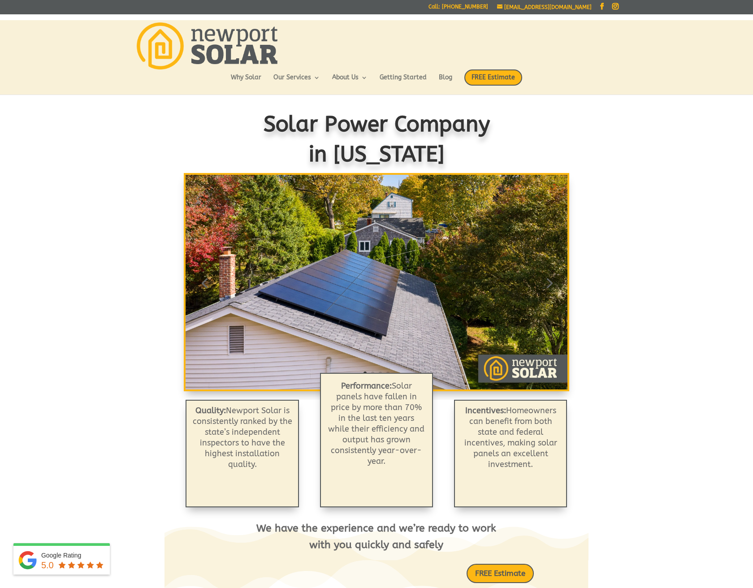 The height and width of the screenshot is (588, 753). Describe the element at coordinates (388, 373) in the screenshot. I see `a: 4` at that location.